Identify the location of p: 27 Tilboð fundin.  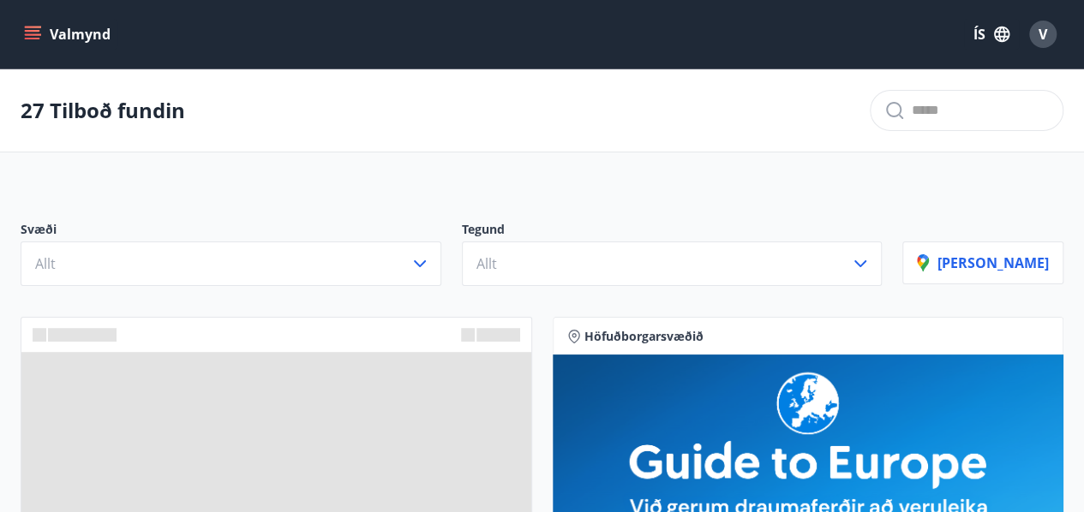
(103, 111).